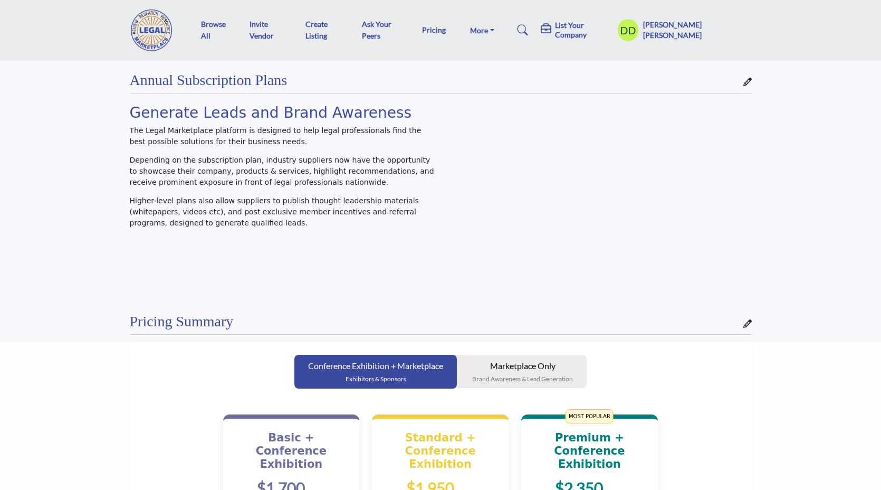 This screenshot has height=490, width=881. What do you see at coordinates (282, 212) in the screenshot?
I see `p: Higher-level plans also allow suppliers to publish thought leadership materials (whitepapers, vid...` at bounding box center [282, 212].